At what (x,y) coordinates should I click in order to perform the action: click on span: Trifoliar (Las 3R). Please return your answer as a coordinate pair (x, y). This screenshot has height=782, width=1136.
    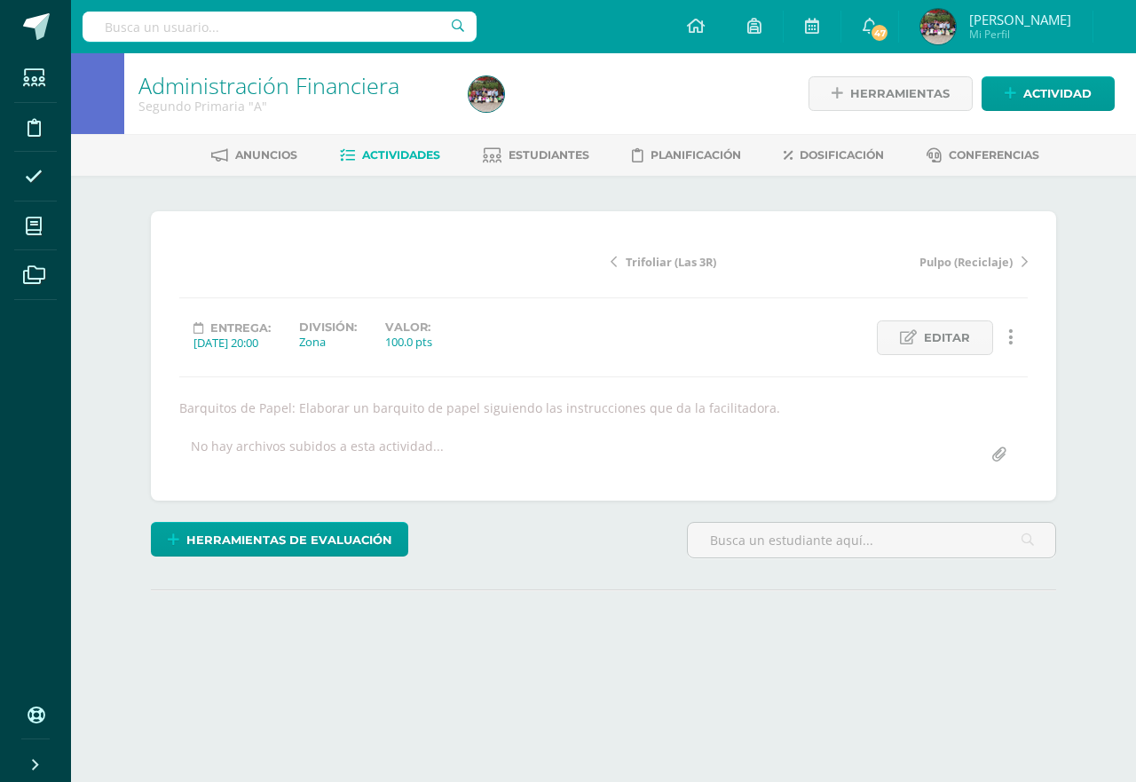
    Looking at the image, I should click on (671, 262).